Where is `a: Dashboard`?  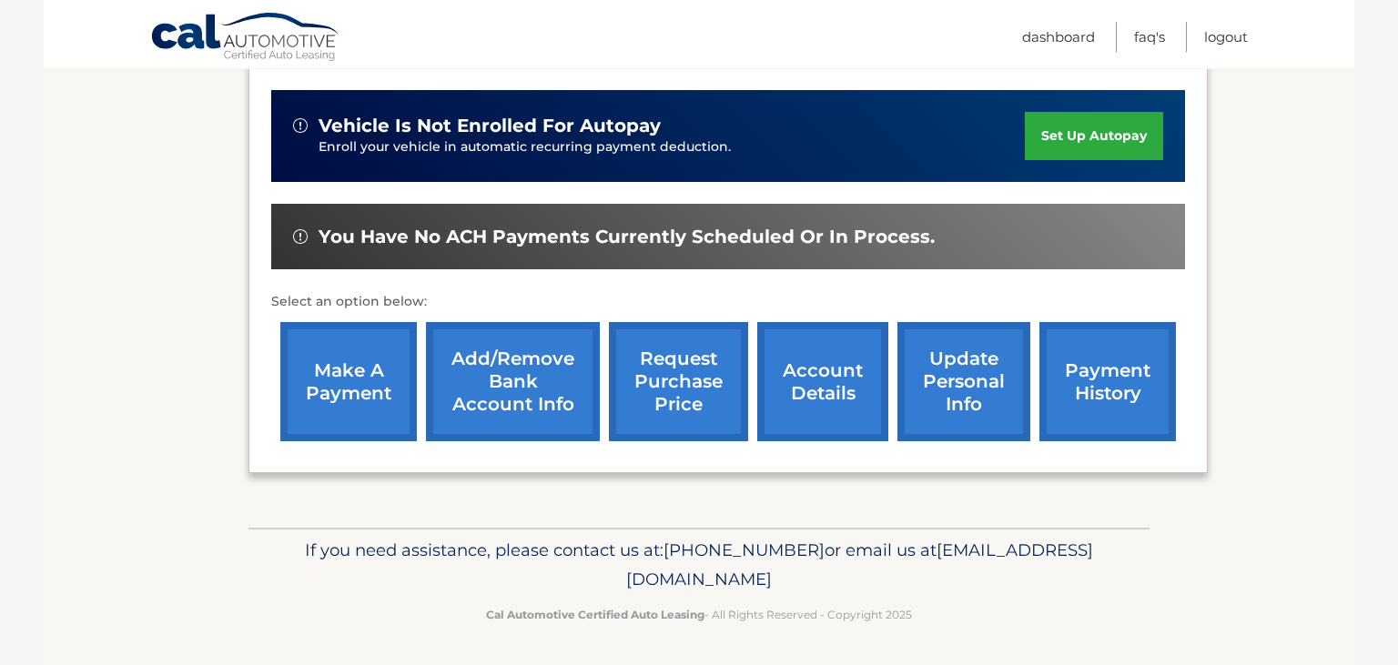 a: Dashboard is located at coordinates (1058, 36).